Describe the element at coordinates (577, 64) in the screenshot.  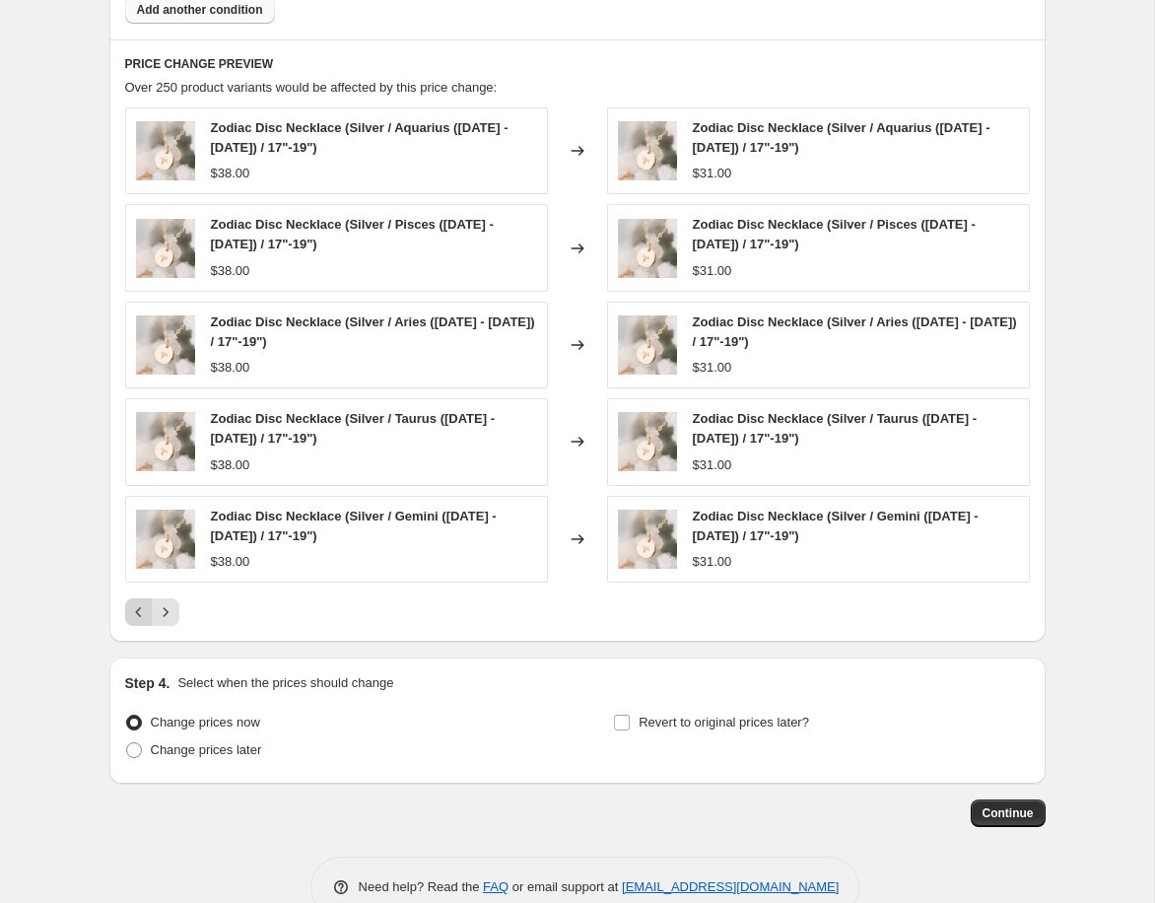
I see `h6: PRICE CHANGE PREVIEW` at that location.